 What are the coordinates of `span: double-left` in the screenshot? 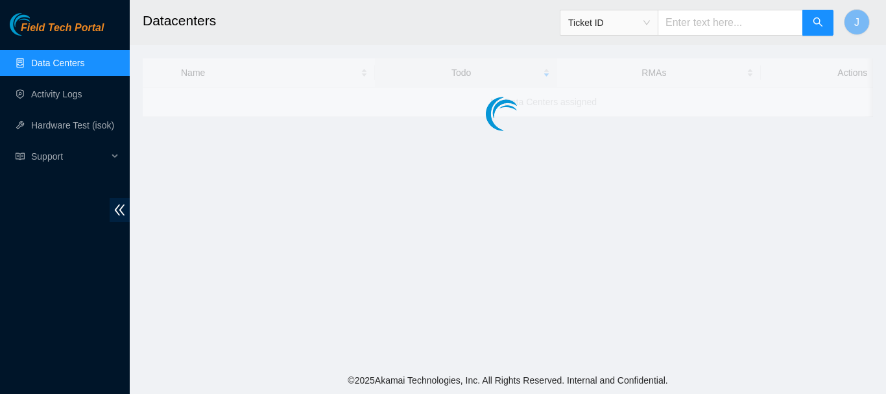 It's located at (119, 209).